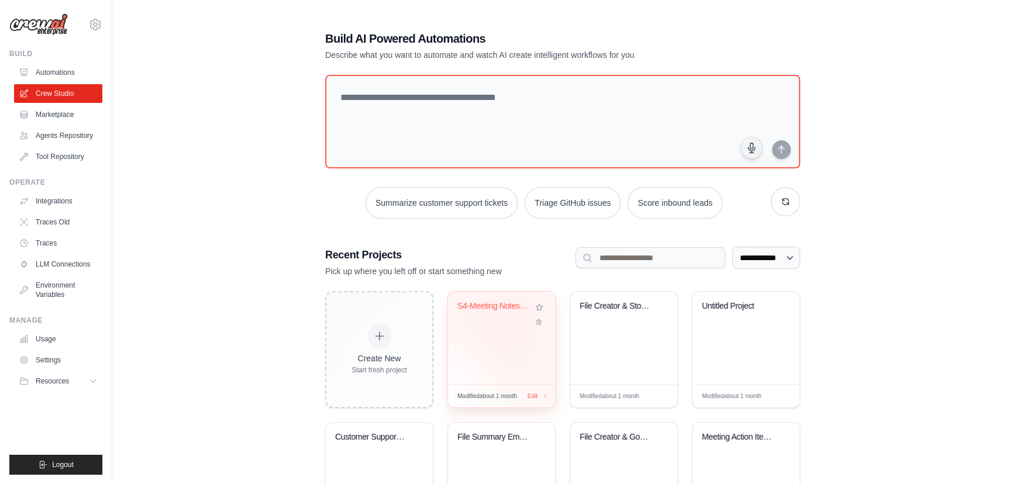 The image size is (1013, 484). What do you see at coordinates (617, 306) in the screenshot?
I see `div: File Creator & Storage Manager` at bounding box center [617, 306].